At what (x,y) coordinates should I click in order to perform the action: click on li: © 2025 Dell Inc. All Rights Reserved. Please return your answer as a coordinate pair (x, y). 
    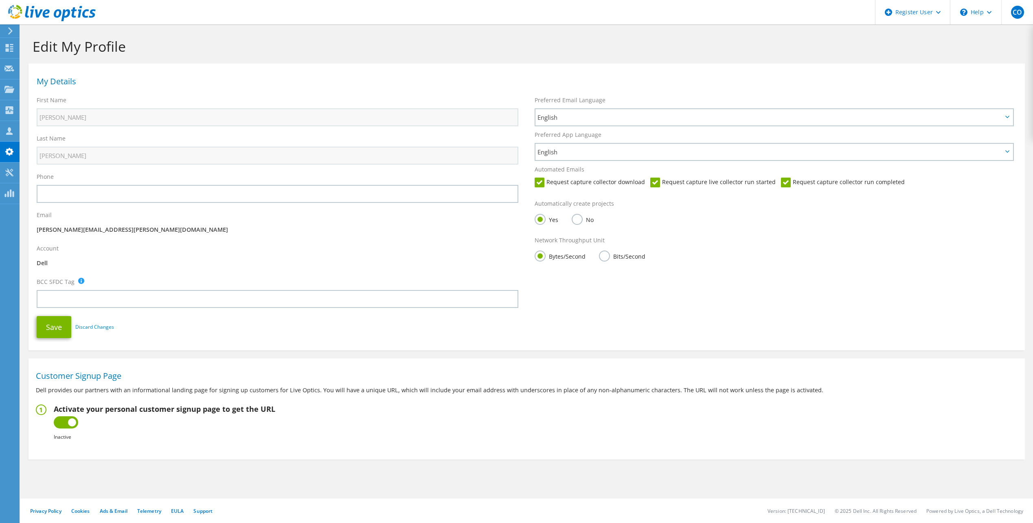
    Looking at the image, I should click on (876, 511).